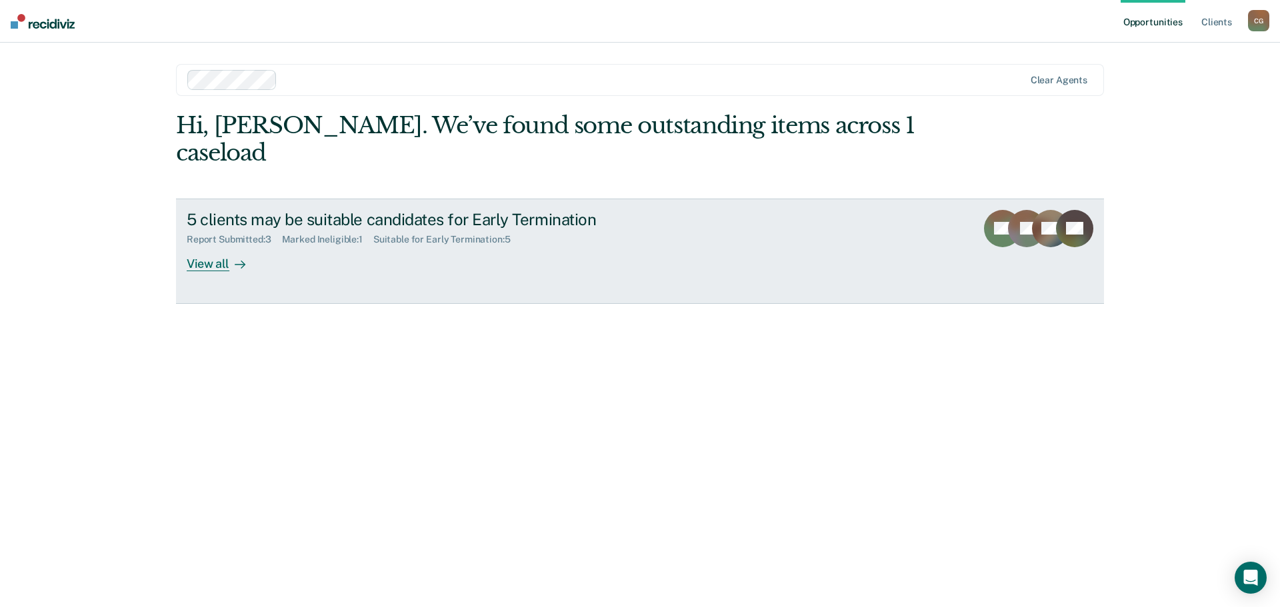 The height and width of the screenshot is (607, 1280). Describe the element at coordinates (421, 219) in the screenshot. I see `div: 5 clients may be suitable candidates for Early Termination` at that location.